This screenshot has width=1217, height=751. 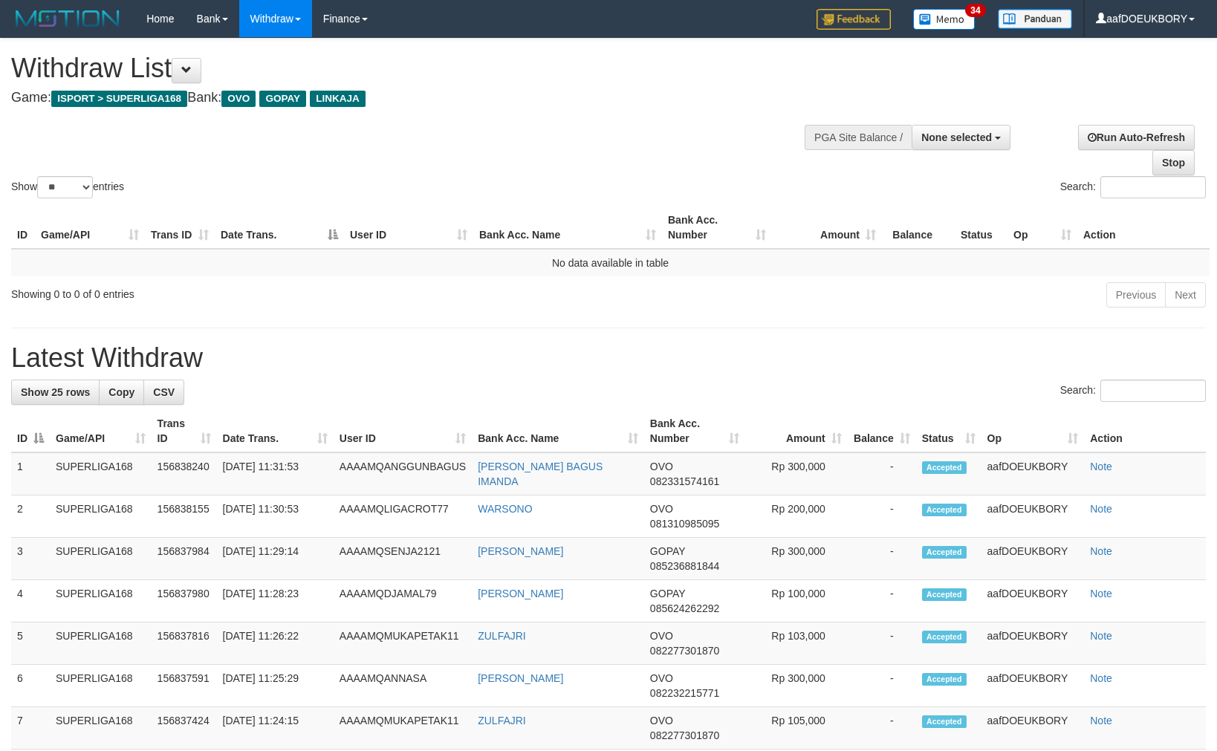 What do you see at coordinates (30, 686) in the screenshot?
I see `td: 6` at bounding box center [30, 686].